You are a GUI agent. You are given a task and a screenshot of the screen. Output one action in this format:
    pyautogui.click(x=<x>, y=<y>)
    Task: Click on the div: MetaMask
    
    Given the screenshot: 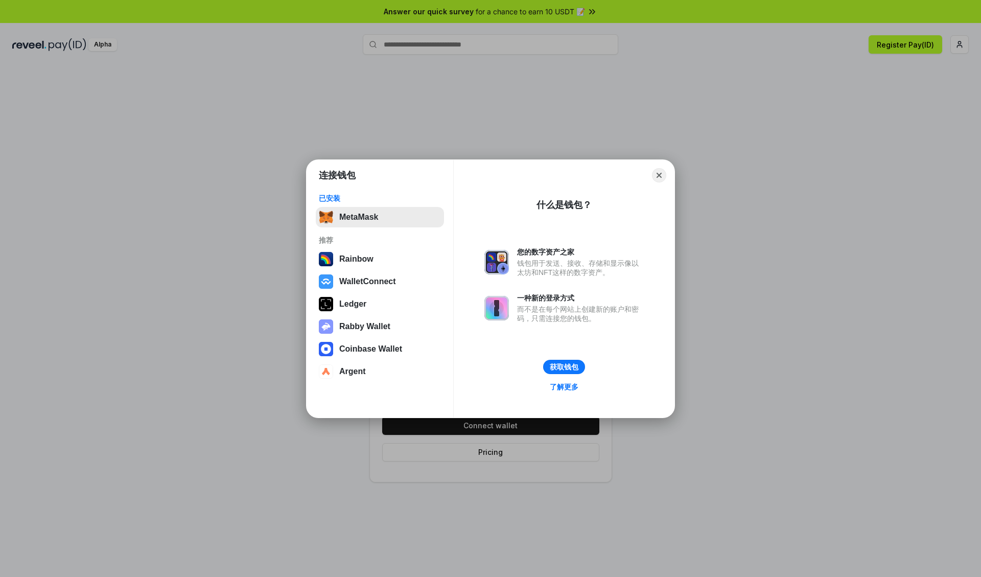 What is the action you would take?
    pyautogui.click(x=359, y=217)
    